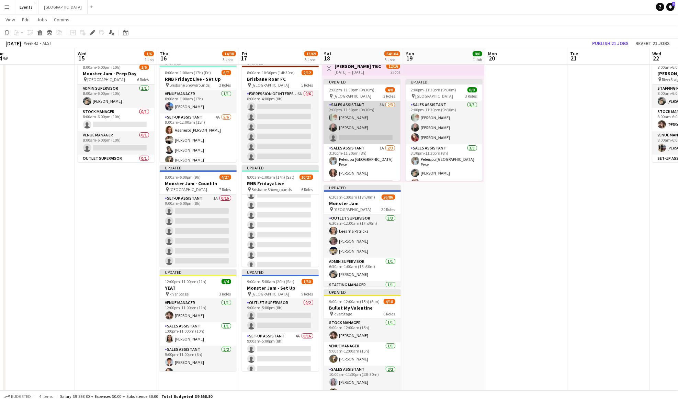 The height and width of the screenshot is (402, 678). What do you see at coordinates (198, 288) in the screenshot?
I see `h3: YEAT` at bounding box center [198, 288].